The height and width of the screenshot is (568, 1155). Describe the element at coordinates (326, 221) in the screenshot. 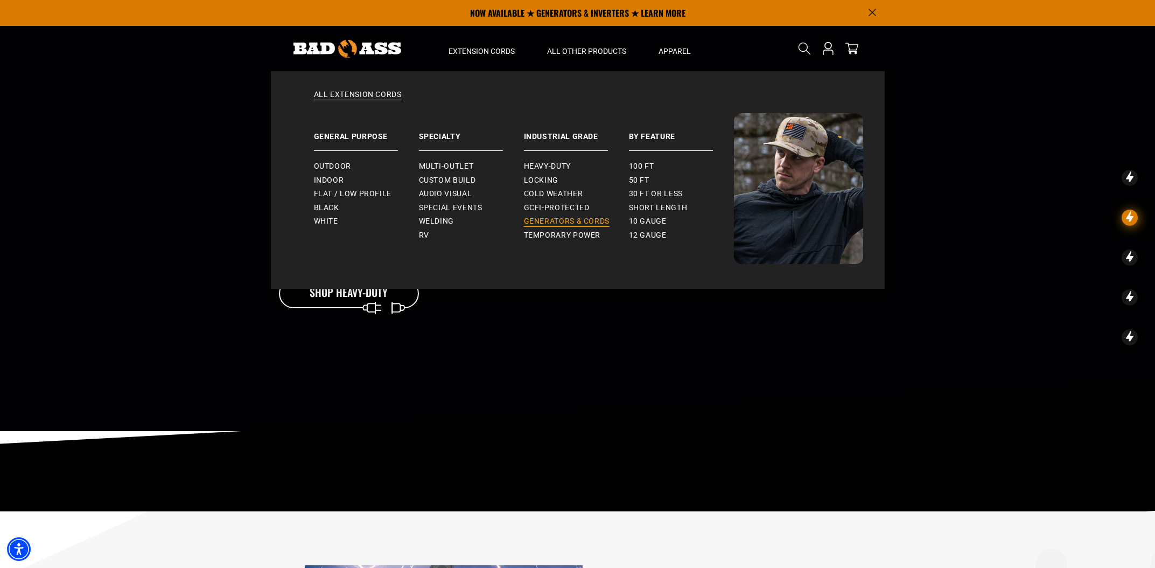

I see `span: White` at that location.